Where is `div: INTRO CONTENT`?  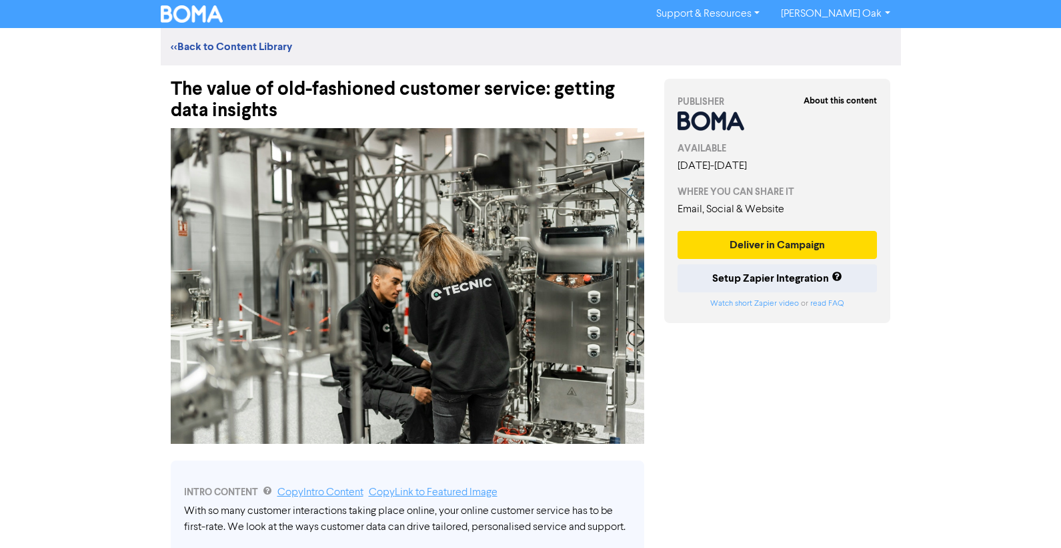 div: INTRO CONTENT is located at coordinates (408, 492).